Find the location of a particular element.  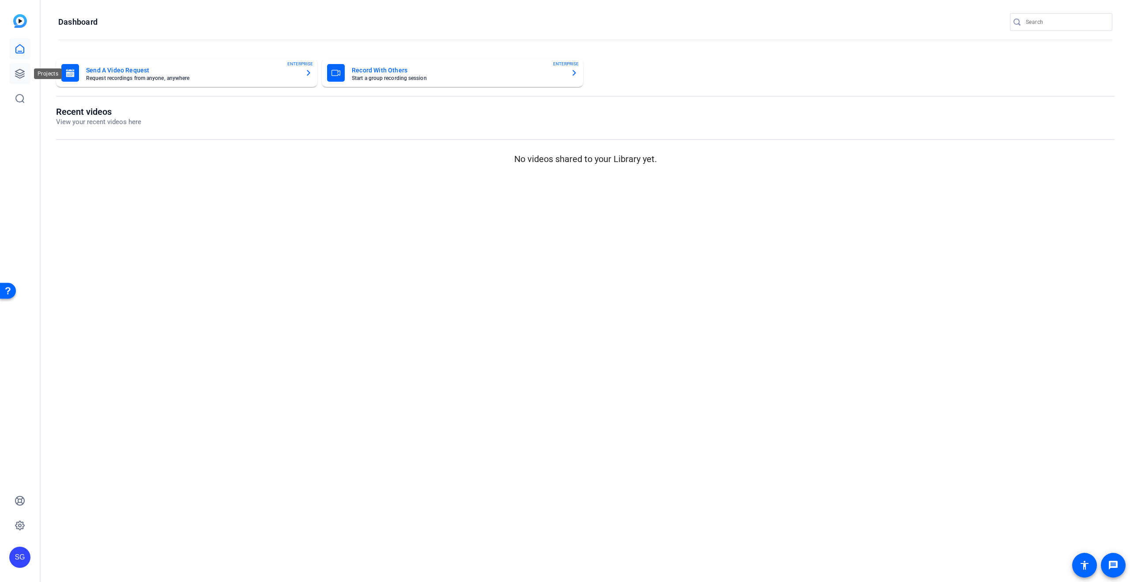

h1: Recent videos is located at coordinates (98, 112).